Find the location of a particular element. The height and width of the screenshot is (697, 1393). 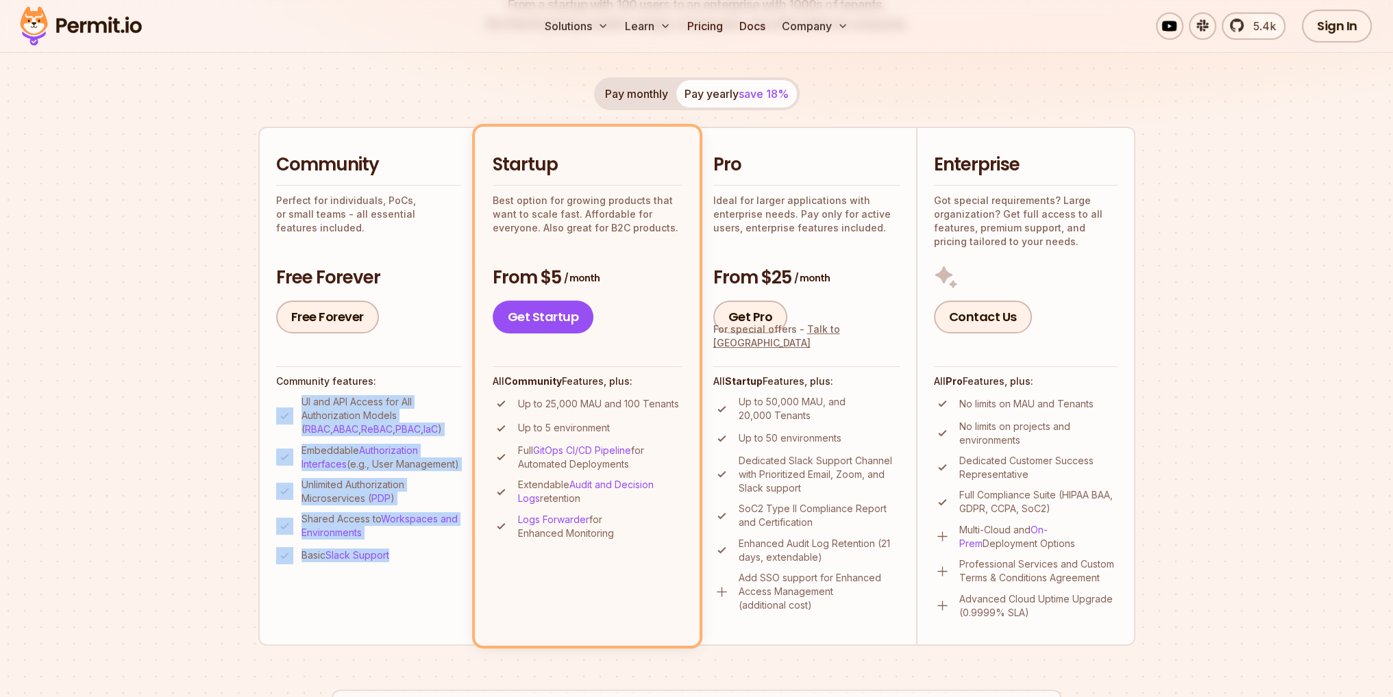

a: PDP is located at coordinates (381, 498).